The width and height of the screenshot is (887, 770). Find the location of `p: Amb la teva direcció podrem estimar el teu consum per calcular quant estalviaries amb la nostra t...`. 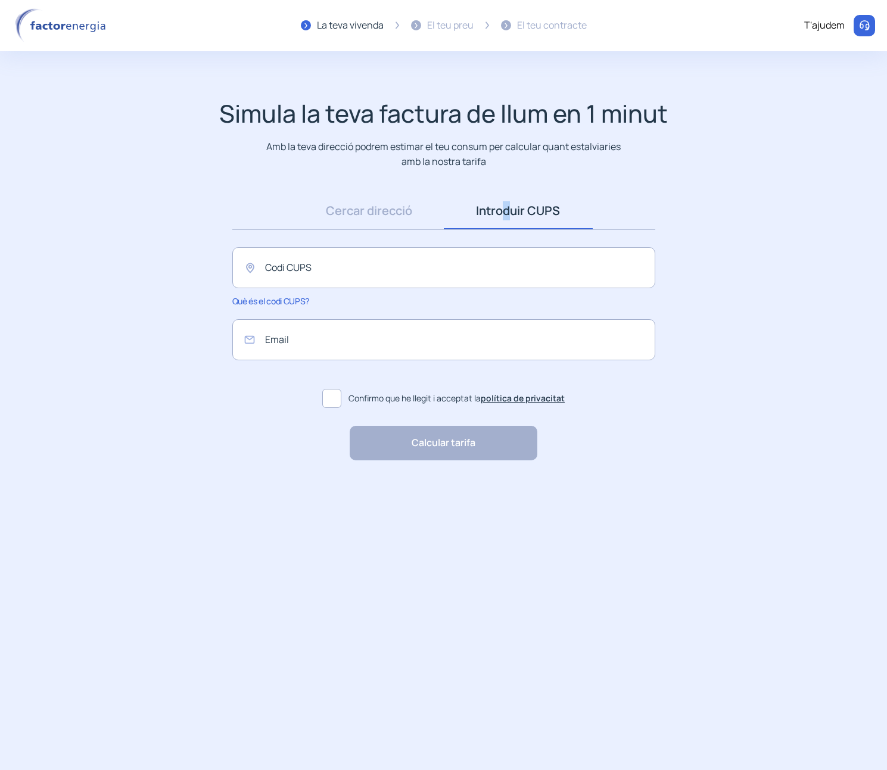

p: Amb la teva direcció podrem estimar el teu consum per calcular quant estalviaries amb la nostra t... is located at coordinates (443, 154).